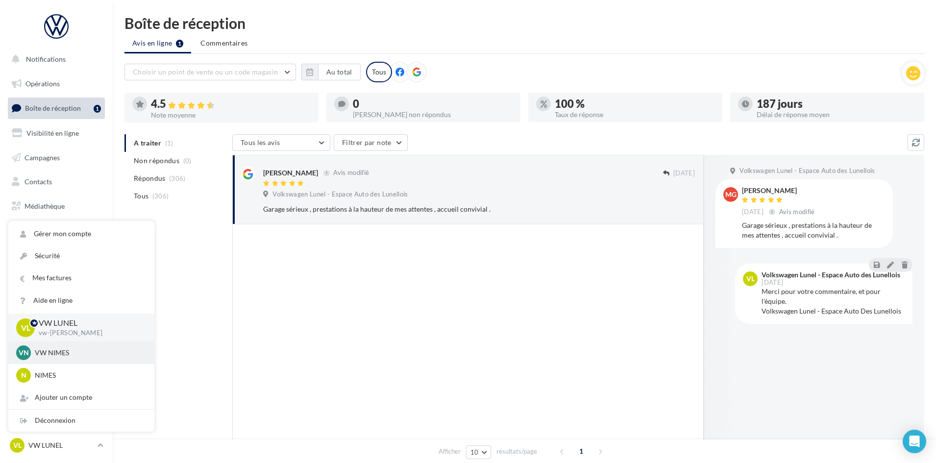 Image resolution: width=936 pixels, height=463 pixels. Describe the element at coordinates (81, 398) in the screenshot. I see `div: Ajouter un compte` at that location.